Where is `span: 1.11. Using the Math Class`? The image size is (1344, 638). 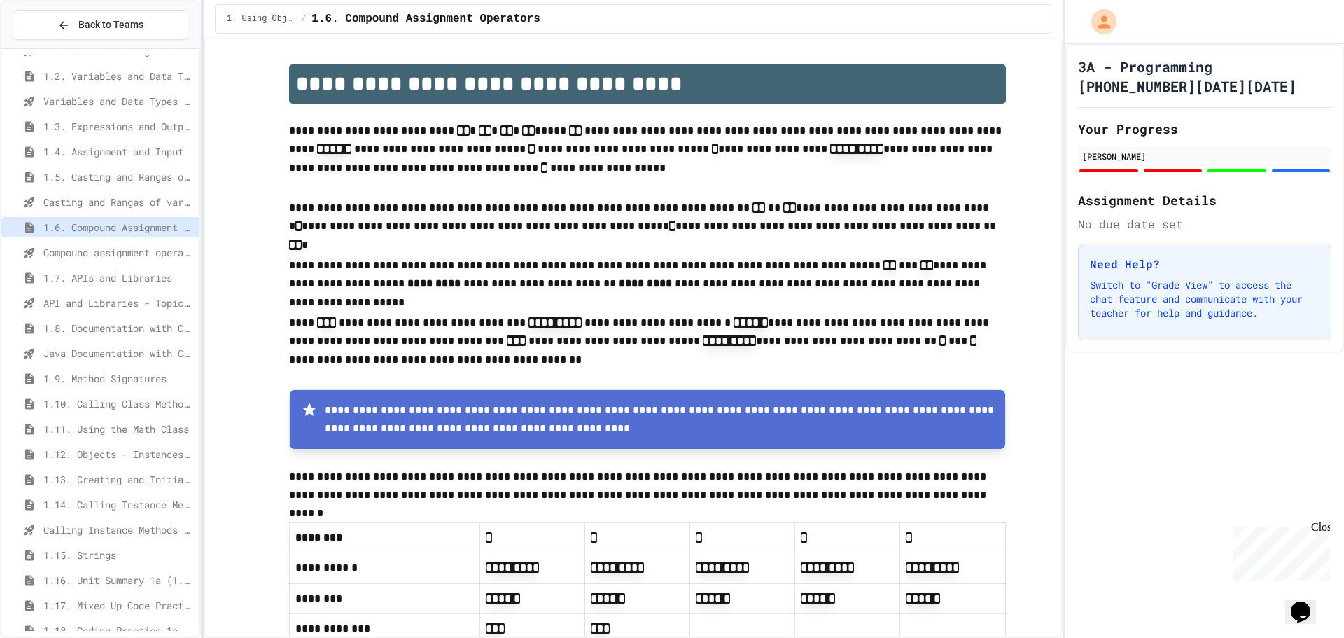 span: 1.11. Using the Math Class is located at coordinates (118, 428).